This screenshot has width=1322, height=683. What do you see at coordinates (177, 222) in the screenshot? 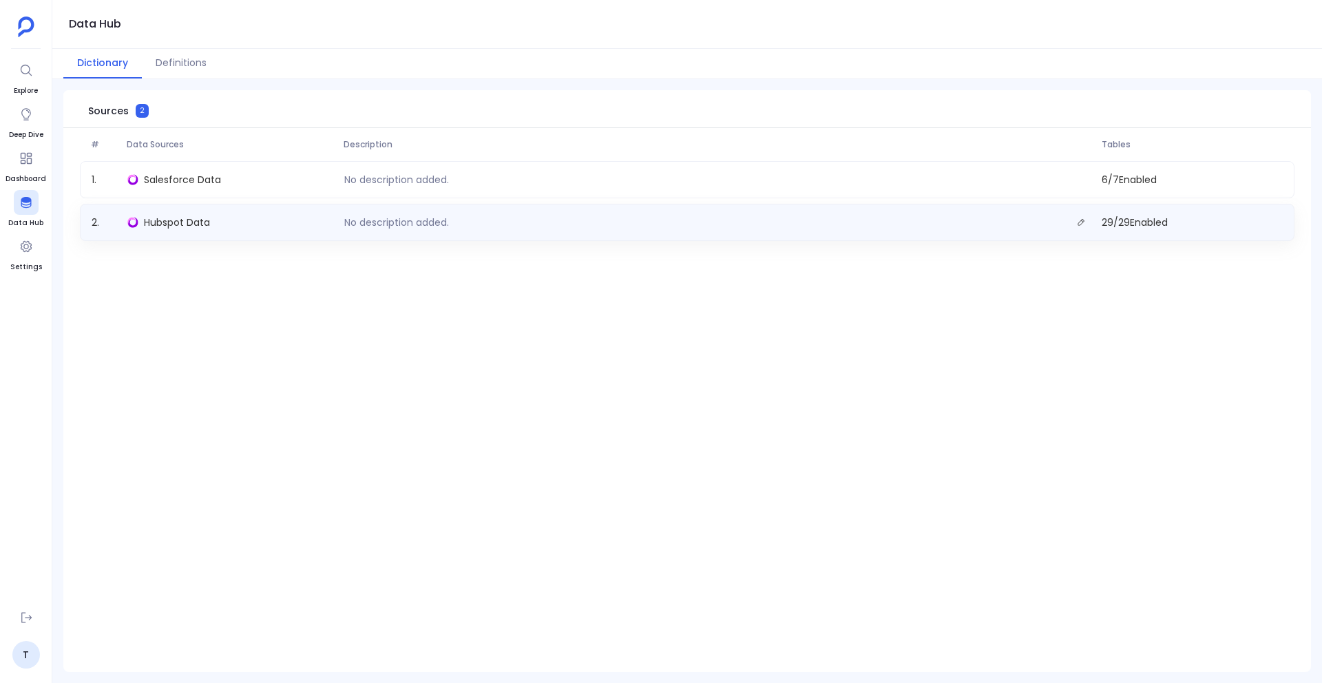
I see `span: Hubspot Data` at bounding box center [177, 222].